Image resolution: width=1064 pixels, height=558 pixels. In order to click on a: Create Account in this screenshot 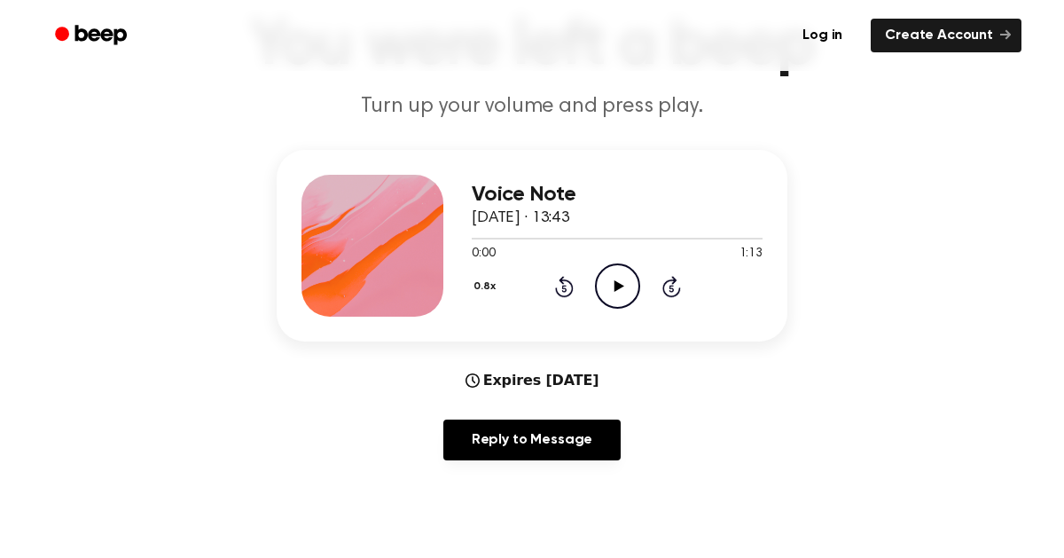, I will do `click(946, 35)`.